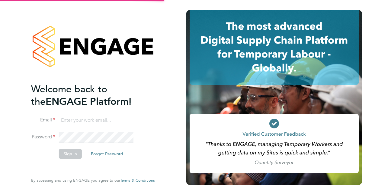 The width and height of the screenshot is (372, 195). Describe the element at coordinates (69, 95) in the screenshot. I see `span: Welcome back to the` at that location.